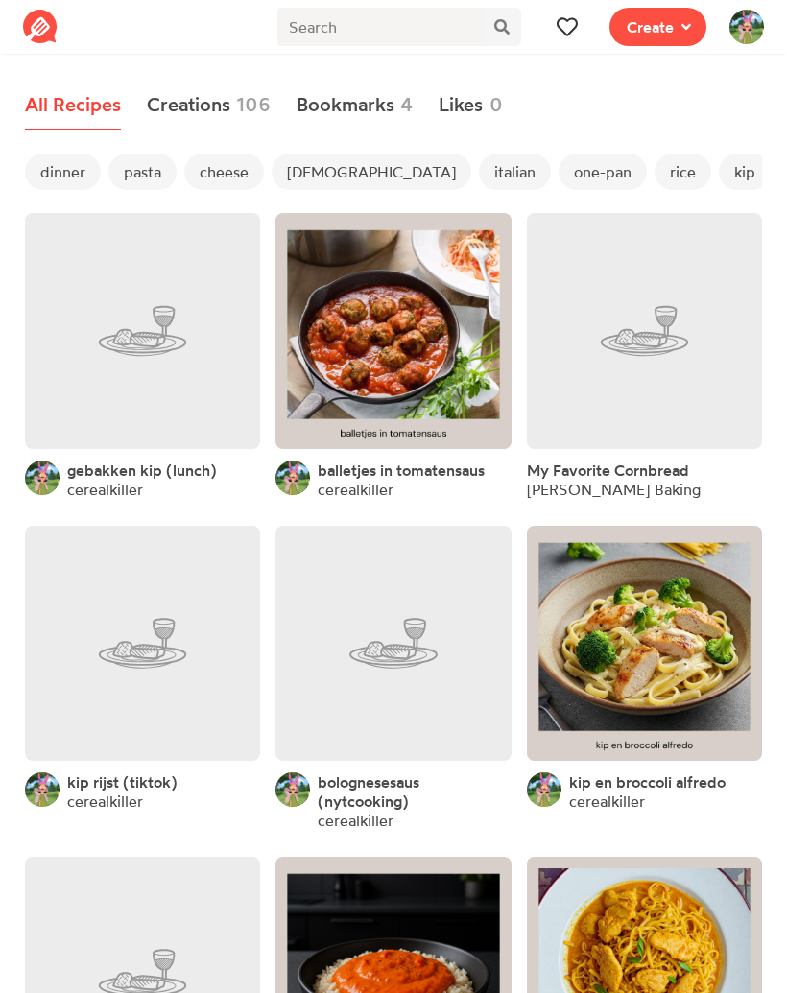 Image resolution: width=787 pixels, height=993 pixels. What do you see at coordinates (122, 782) in the screenshot?
I see `a: kip rijst (tiktok)` at bounding box center [122, 782].